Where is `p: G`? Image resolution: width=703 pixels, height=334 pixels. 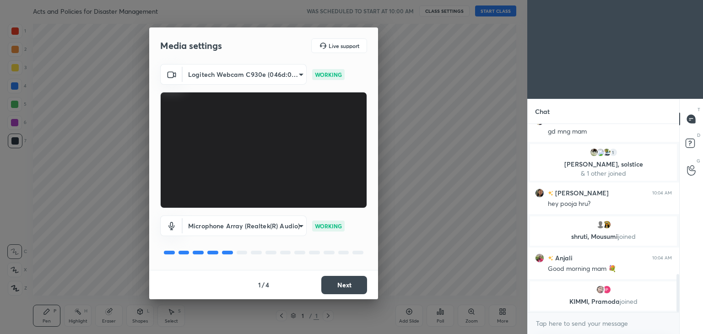 p: G is located at coordinates (698, 161).